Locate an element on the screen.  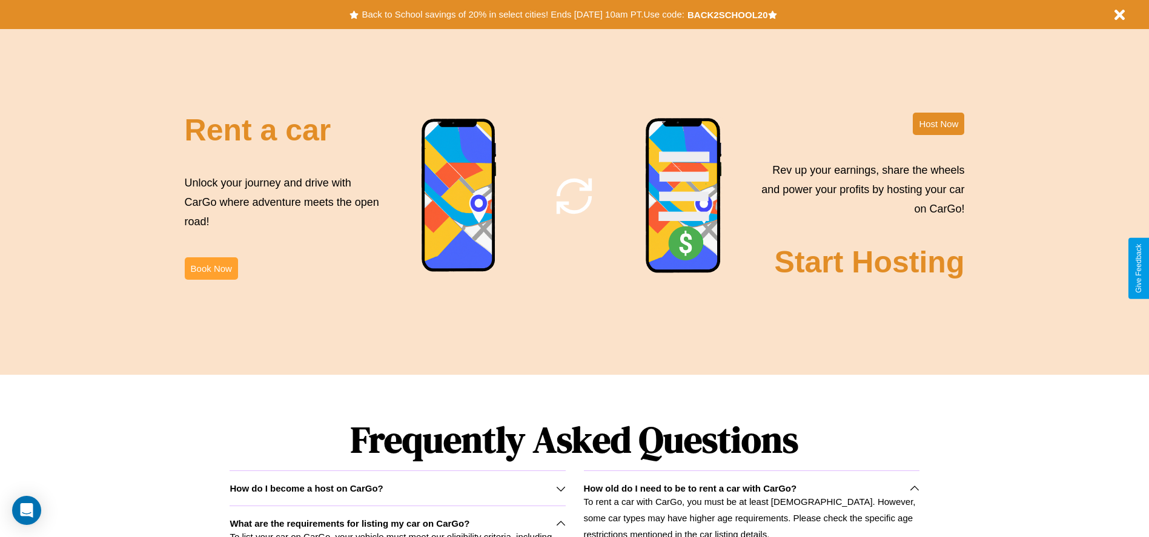
div: Give Feedback is located at coordinates (1138, 268).